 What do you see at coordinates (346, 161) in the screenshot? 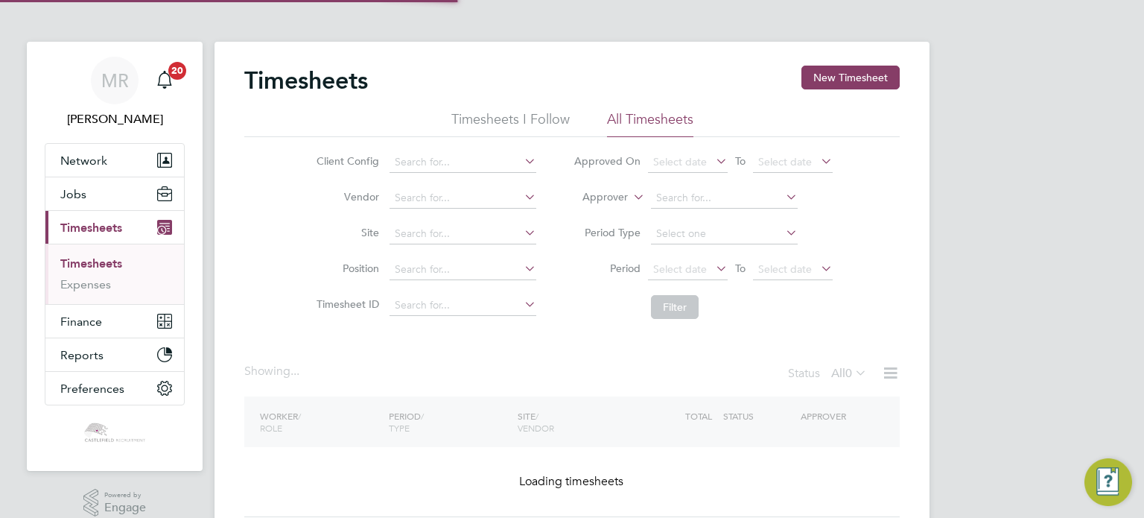
I see `label: Client Config` at bounding box center [346, 161].